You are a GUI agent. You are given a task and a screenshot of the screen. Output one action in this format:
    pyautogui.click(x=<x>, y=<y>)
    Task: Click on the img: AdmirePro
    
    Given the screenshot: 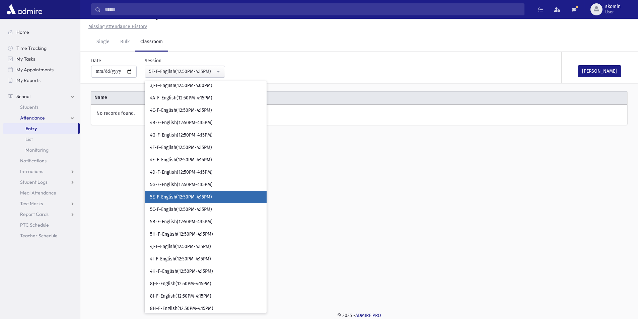 What is the action you would take?
    pyautogui.click(x=24, y=9)
    